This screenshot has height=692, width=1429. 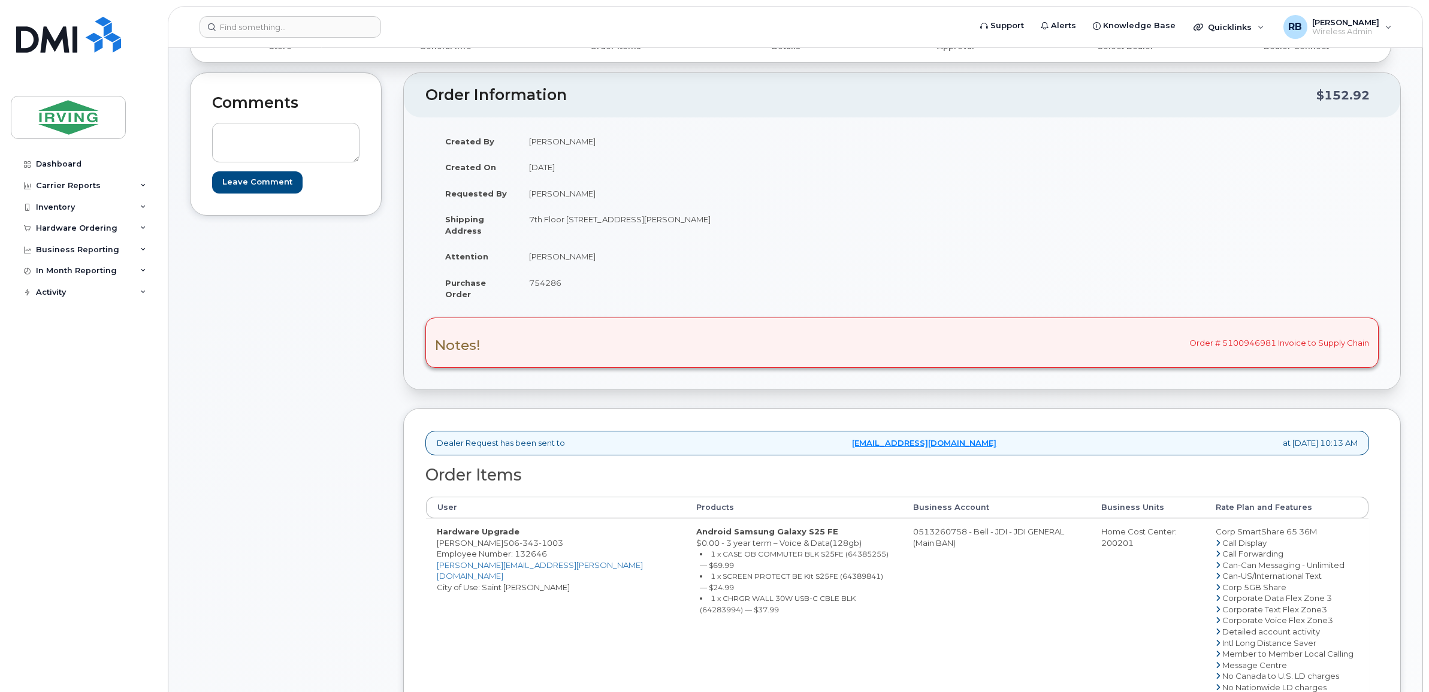 What do you see at coordinates (478, 532) in the screenshot?
I see `strong: Hardware Upgrade` at bounding box center [478, 532].